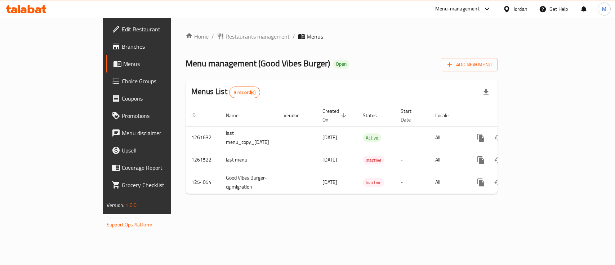  Describe the element at coordinates (253, 36) in the screenshot. I see `a: Restaurants management` at that location.